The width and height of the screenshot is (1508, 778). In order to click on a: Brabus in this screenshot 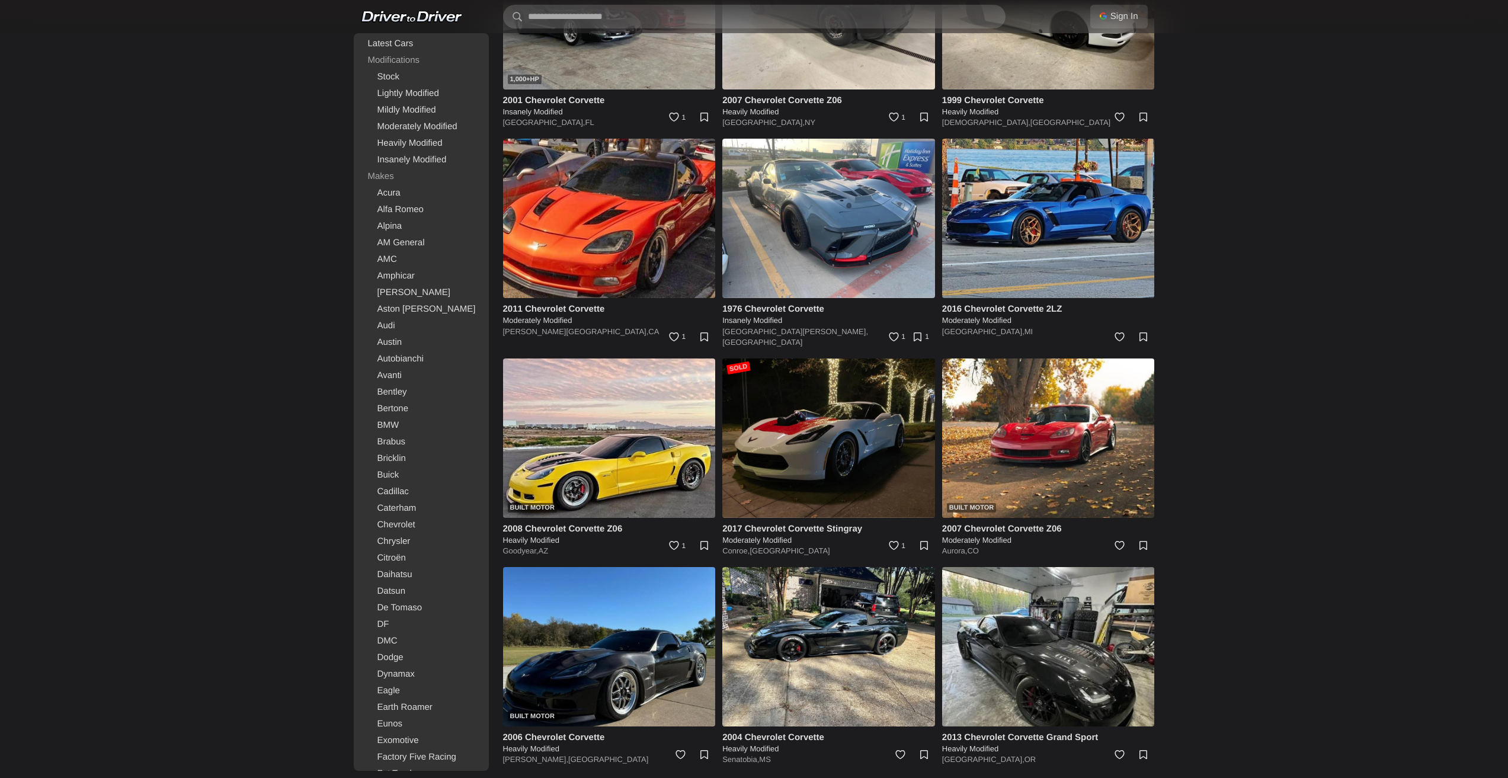, I will do `click(421, 442)`.